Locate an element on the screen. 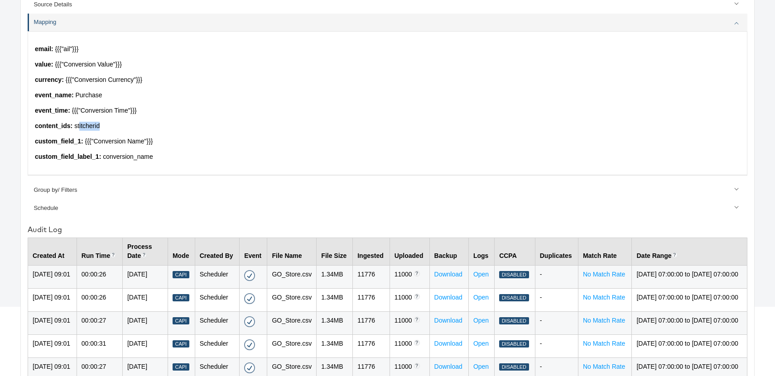 This screenshot has height=376, width=775. a: Group by/ Filters is located at coordinates (387, 190).